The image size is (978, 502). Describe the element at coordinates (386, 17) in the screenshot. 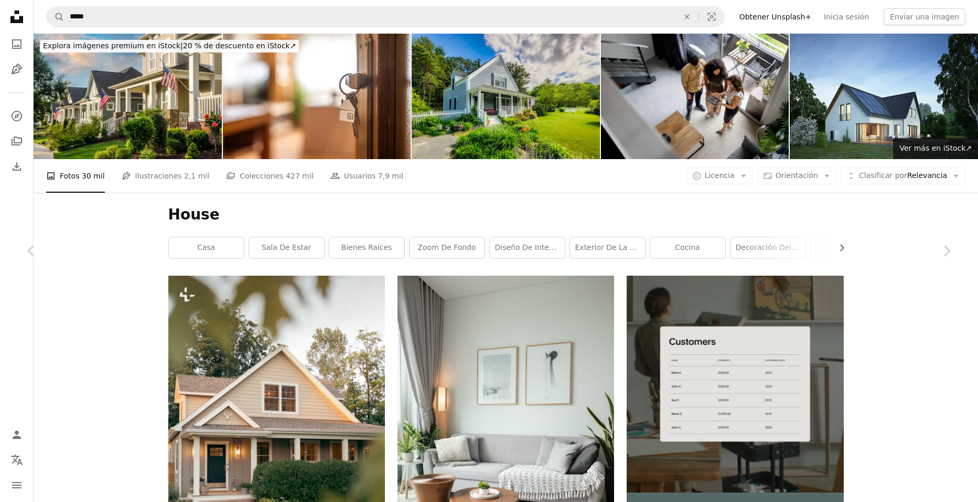

I see `form: Encuentra imágenes en todo el sitio` at that location.